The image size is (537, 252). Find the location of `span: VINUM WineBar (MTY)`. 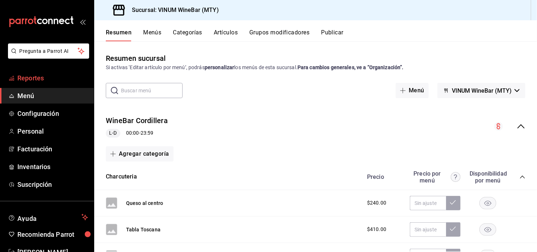

span: VINUM WineBar (MTY) is located at coordinates (481, 91).